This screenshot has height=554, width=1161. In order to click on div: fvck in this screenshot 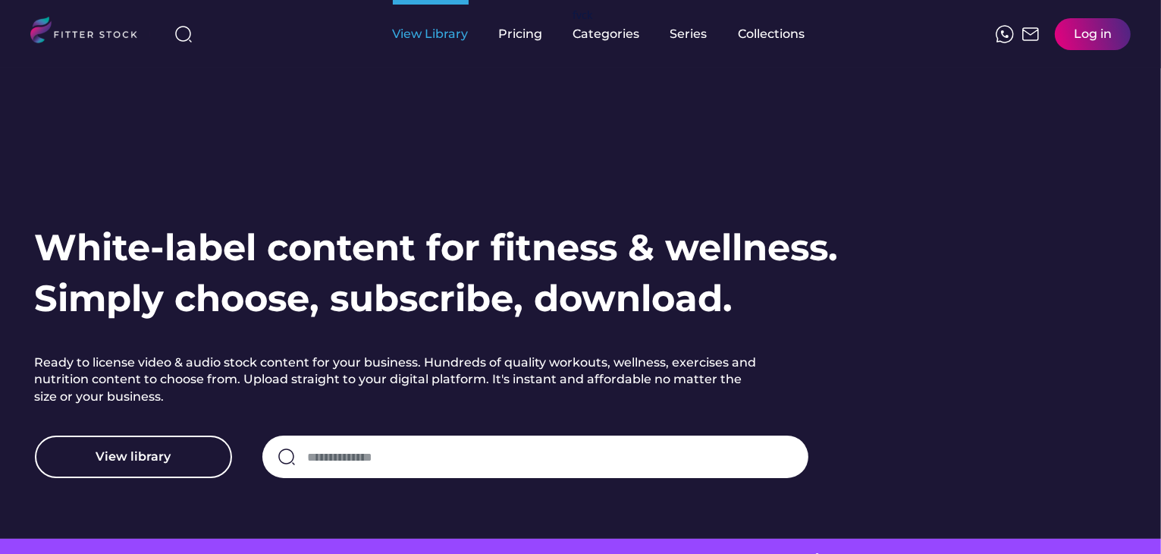, I will do `click(583, 15)`.